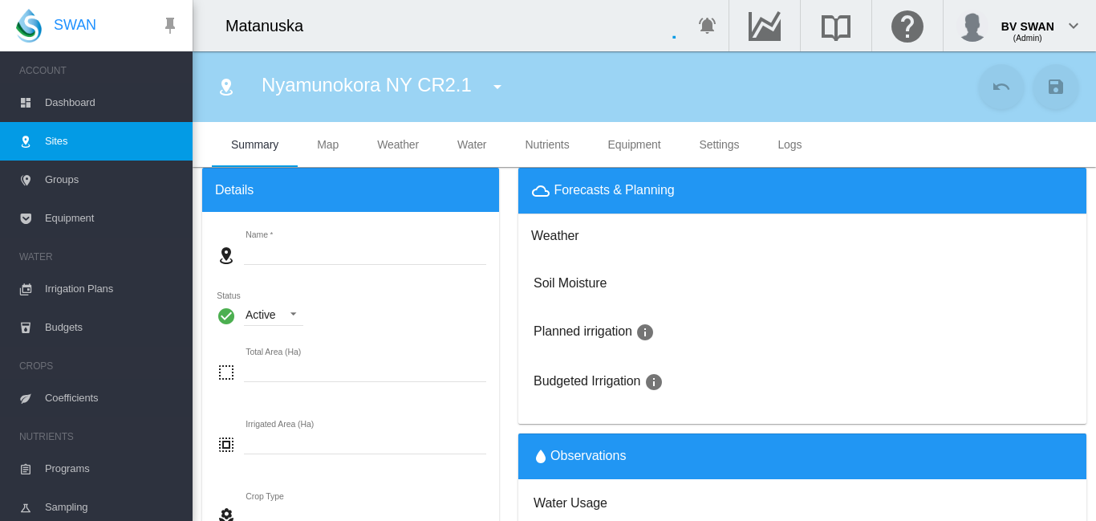 Image resolution: width=1096 pixels, height=521 pixels. Describe the element at coordinates (226, 372) in the screenshot. I see `md-icon: icon-select` at that location.